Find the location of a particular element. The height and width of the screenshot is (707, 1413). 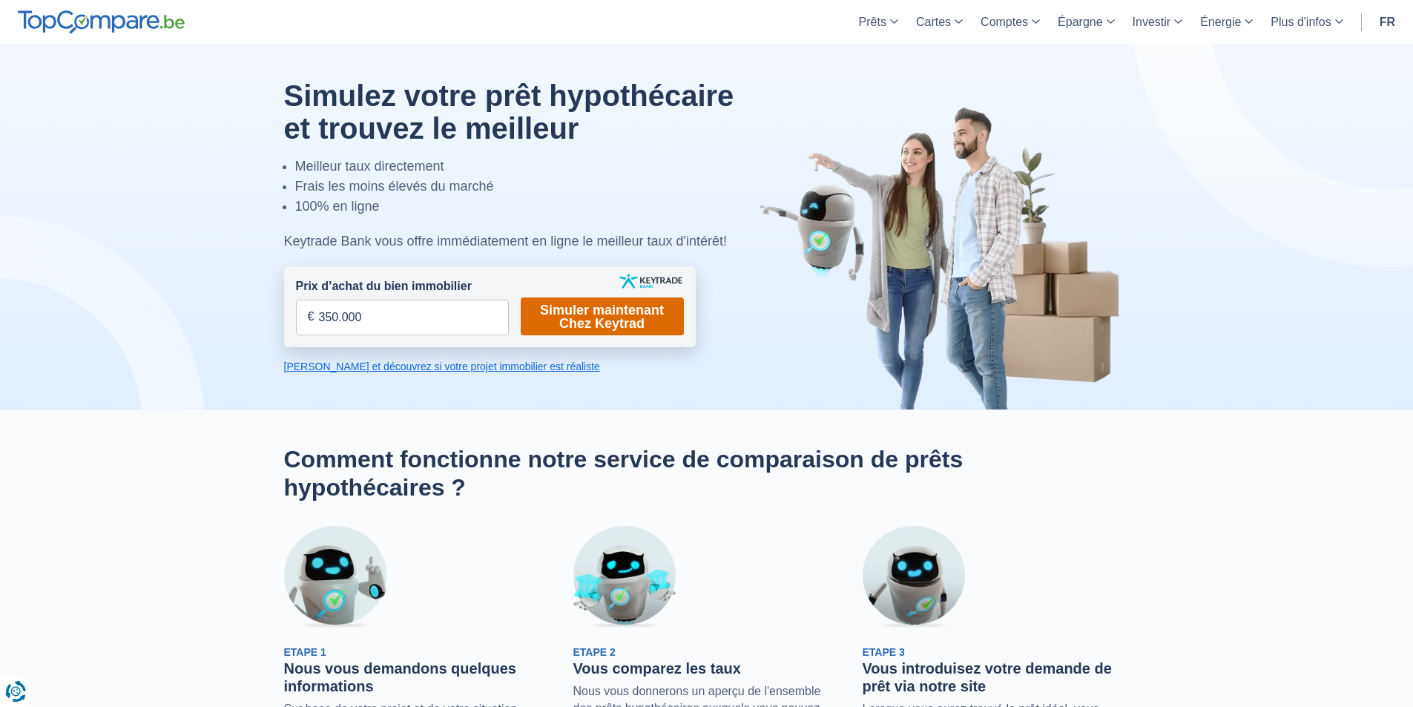

h1: Simulez votre prêt hypothécaire et trouvez le meilleur is located at coordinates (526, 112).